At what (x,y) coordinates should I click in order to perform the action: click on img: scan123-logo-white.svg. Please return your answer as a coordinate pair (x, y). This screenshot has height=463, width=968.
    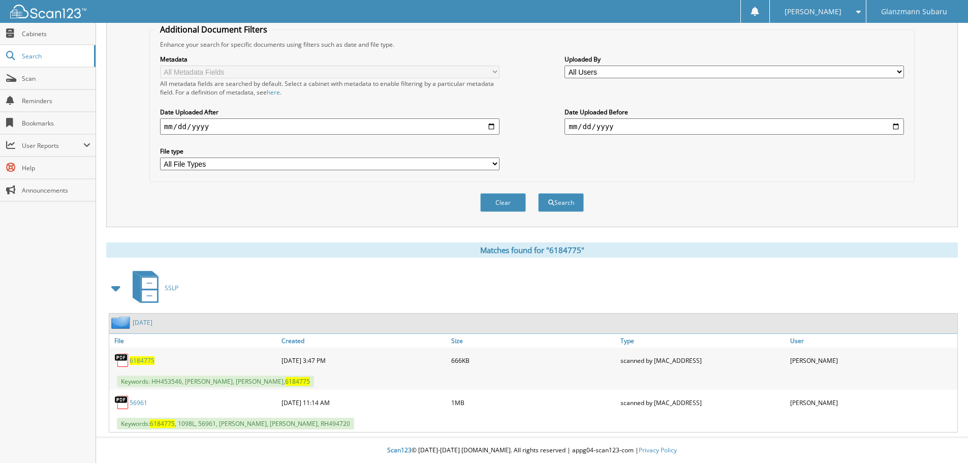
    Looking at the image, I should click on (48, 11).